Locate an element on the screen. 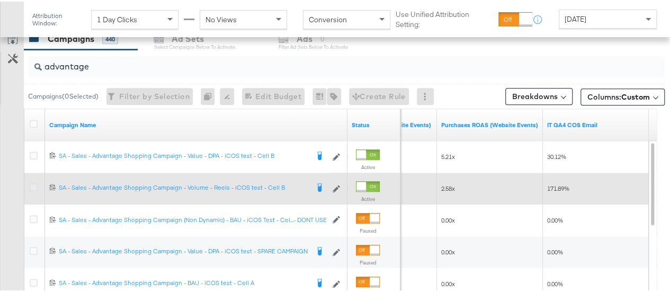  div: SA - Sales - Advantage Shopping Campaign (Non Dynamic) - BAU - iCOS Test - Cel...- DONT USE is located at coordinates (193, 218).